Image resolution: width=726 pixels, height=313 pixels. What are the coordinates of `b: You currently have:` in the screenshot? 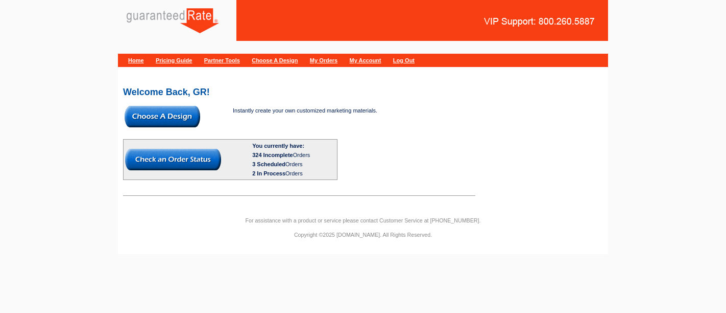 It's located at (278, 146).